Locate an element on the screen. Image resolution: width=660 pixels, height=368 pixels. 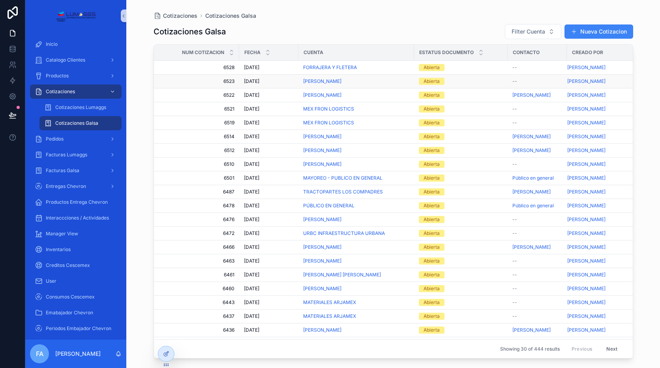
a: Cotizaciones Lumaggs is located at coordinates (81, 107).